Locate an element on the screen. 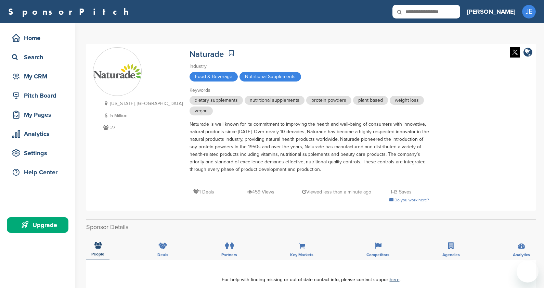 Image resolution: width=544 pixels, height=288 pixels. a: here is located at coordinates (394, 279).